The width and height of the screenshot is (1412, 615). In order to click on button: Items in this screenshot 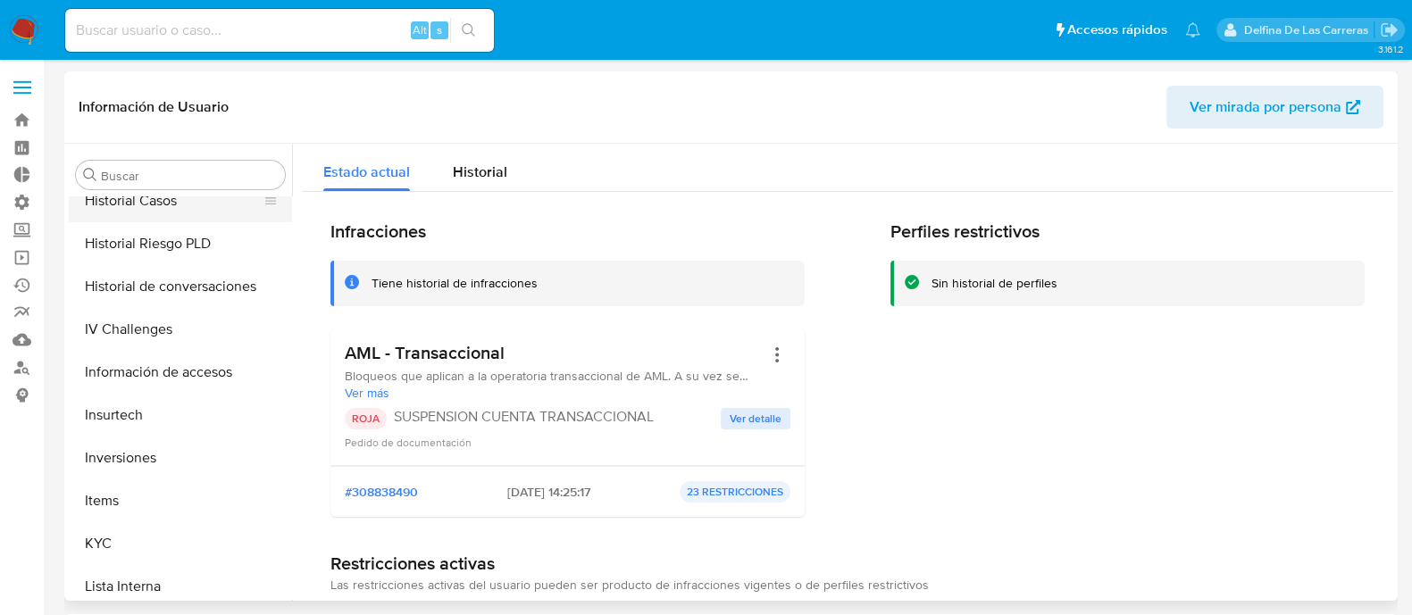, I will do `click(180, 501)`.